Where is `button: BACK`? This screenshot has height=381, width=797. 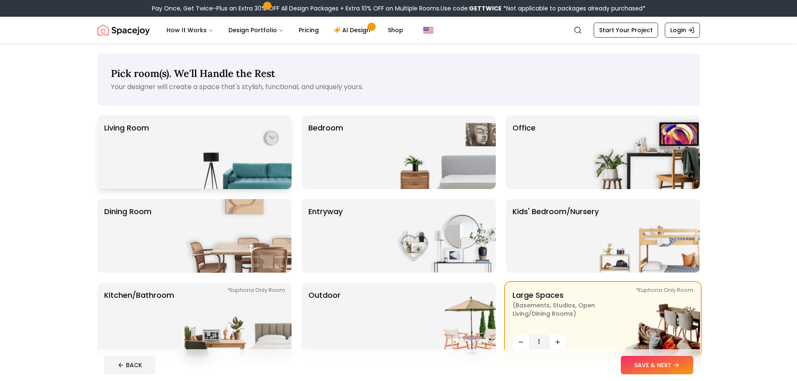 button: BACK is located at coordinates (130, 365).